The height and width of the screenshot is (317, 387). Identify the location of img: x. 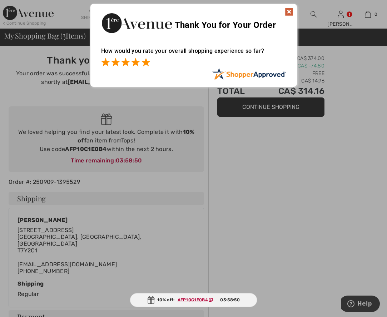
(289, 12).